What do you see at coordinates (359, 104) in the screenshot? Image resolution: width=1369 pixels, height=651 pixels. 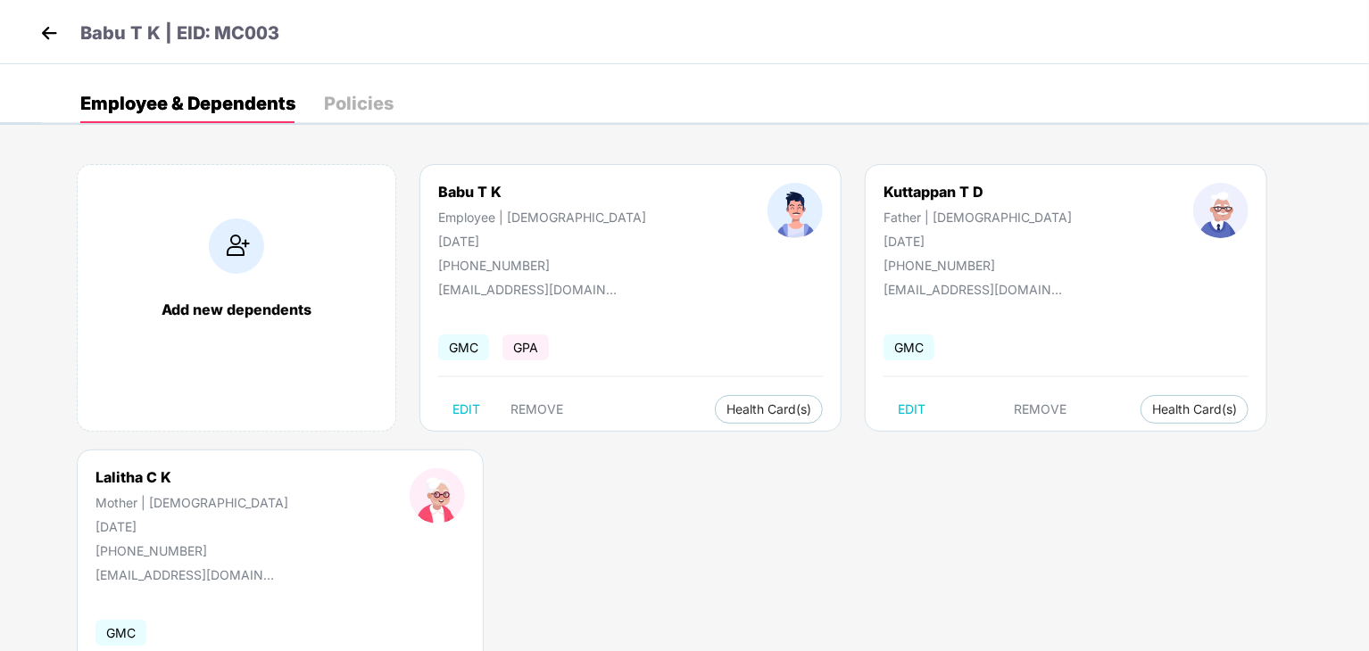 I see `div: Policies` at bounding box center [359, 104].